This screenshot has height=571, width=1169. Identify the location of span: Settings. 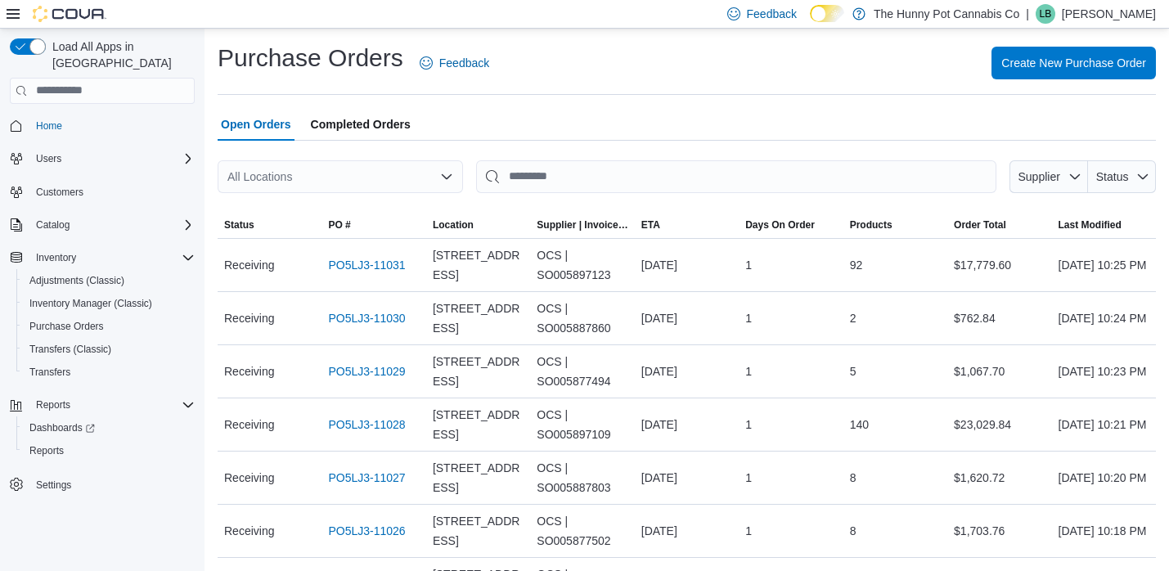
(112, 483).